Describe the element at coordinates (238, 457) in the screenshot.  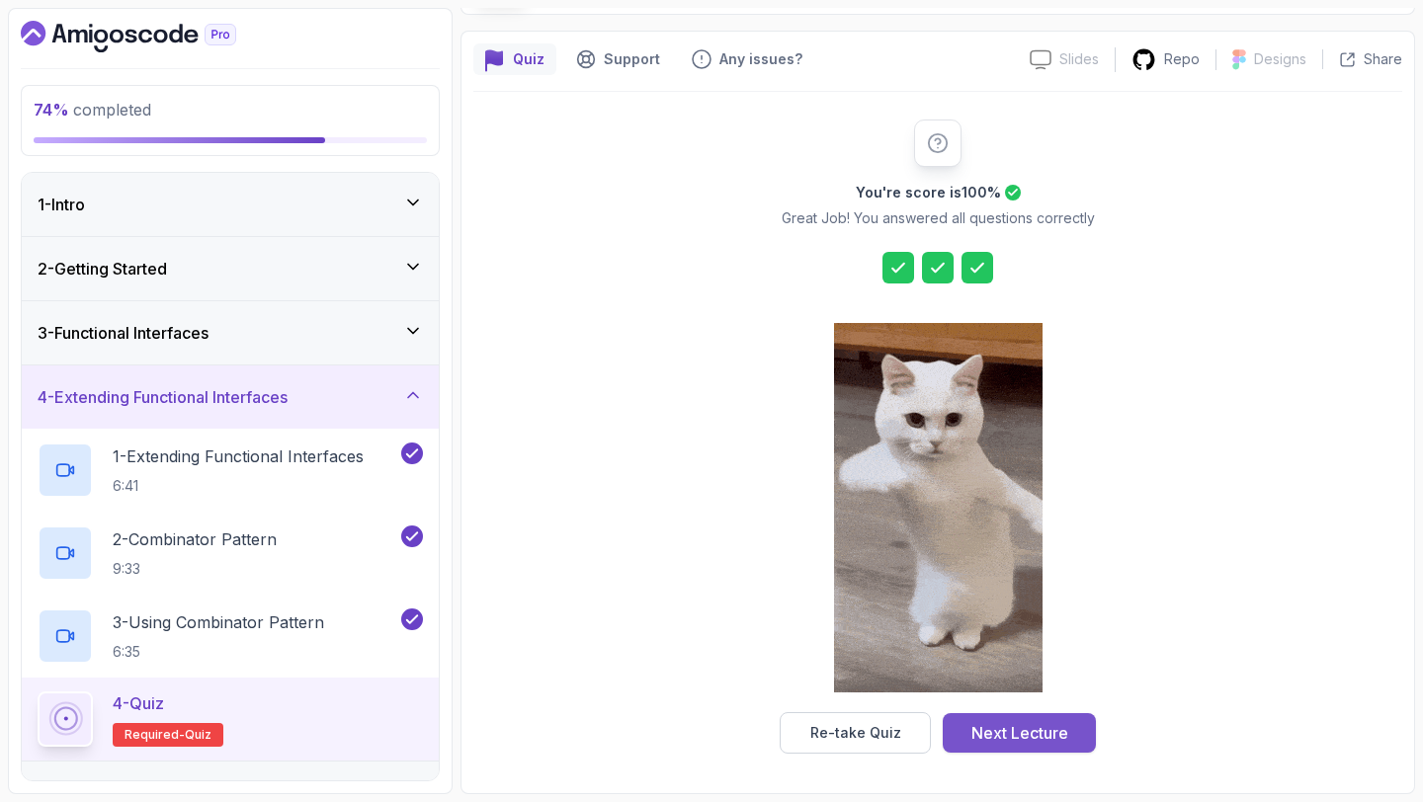
I see `p: 1 - Extending Functional Interfaces` at that location.